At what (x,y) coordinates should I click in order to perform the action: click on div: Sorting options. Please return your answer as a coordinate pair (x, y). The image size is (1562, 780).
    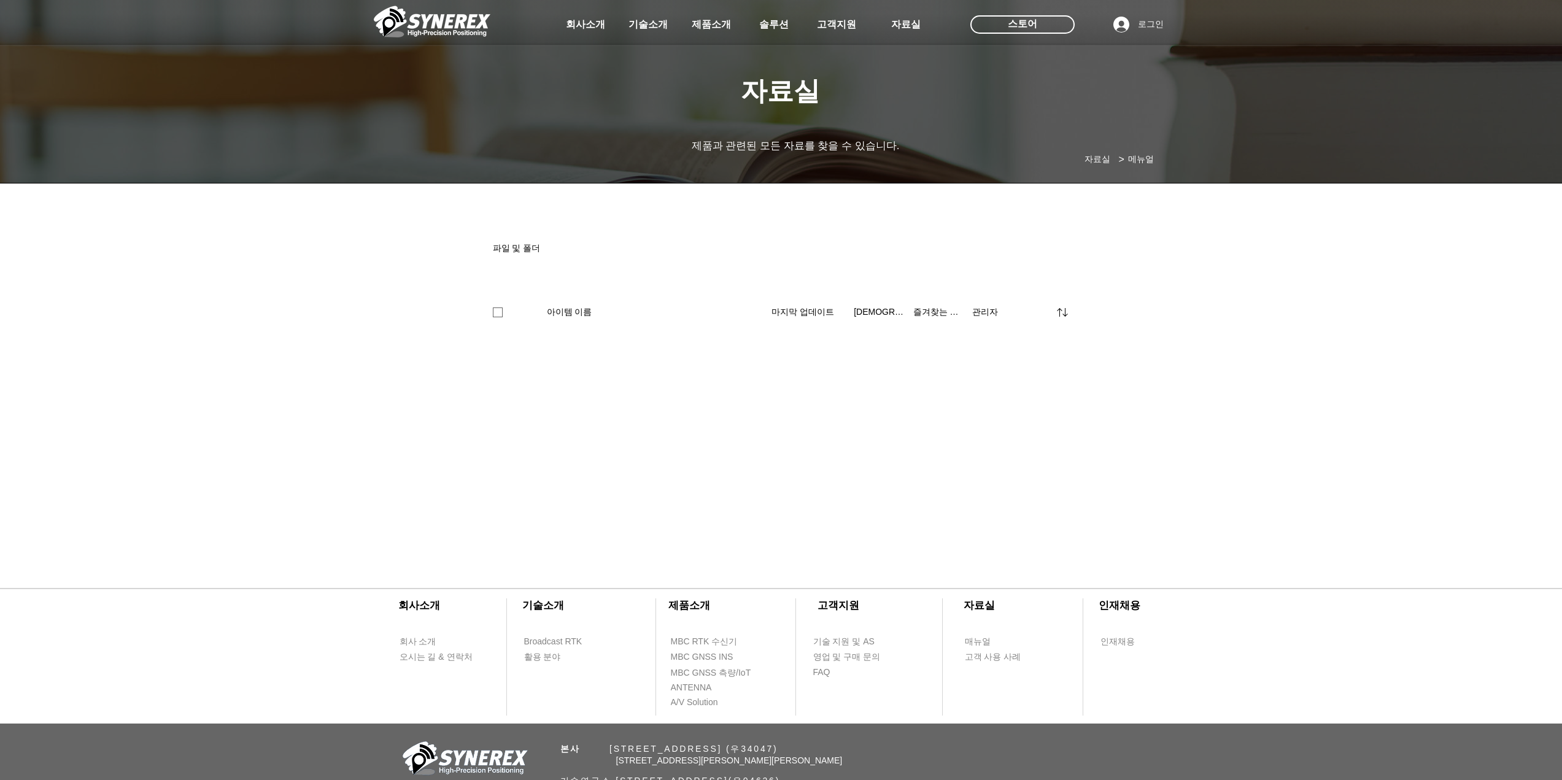
    Looking at the image, I should click on (781, 310).